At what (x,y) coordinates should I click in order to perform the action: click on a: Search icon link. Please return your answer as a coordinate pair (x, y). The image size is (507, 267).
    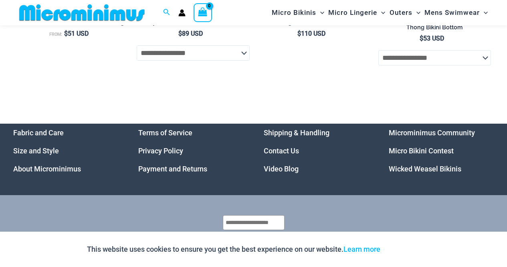
    Looking at the image, I should click on (167, 12).